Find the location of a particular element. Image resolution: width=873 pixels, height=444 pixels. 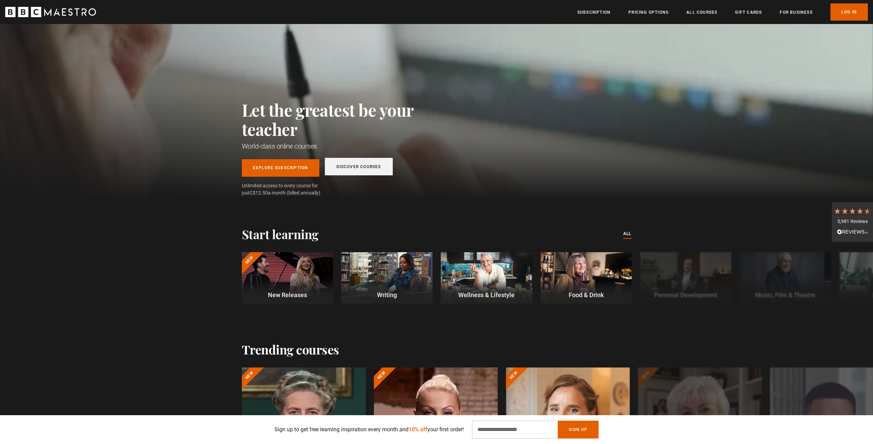

nav: Primary is located at coordinates (723, 12).